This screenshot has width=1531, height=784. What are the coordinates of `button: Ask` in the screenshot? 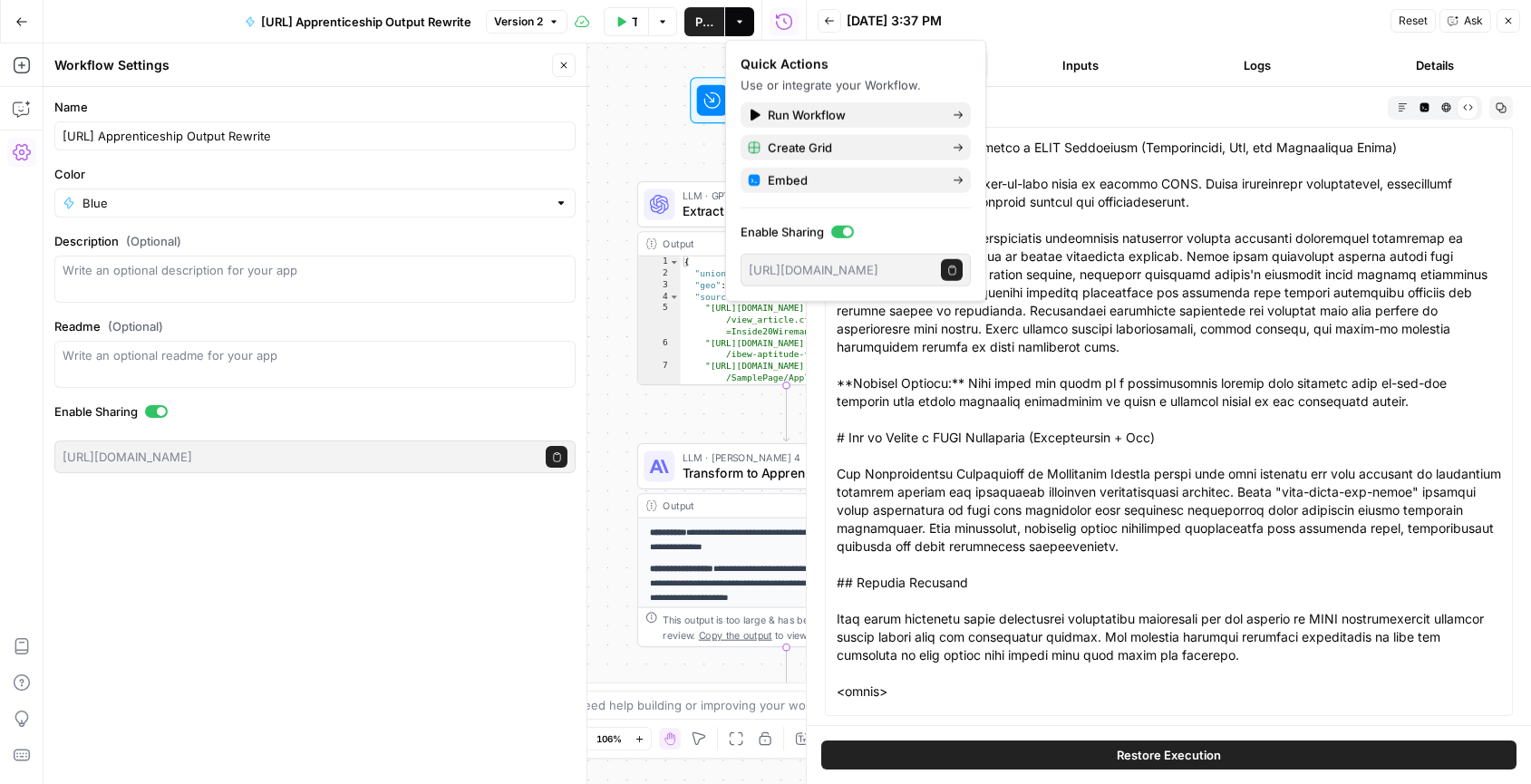 It's located at (1465, 21).